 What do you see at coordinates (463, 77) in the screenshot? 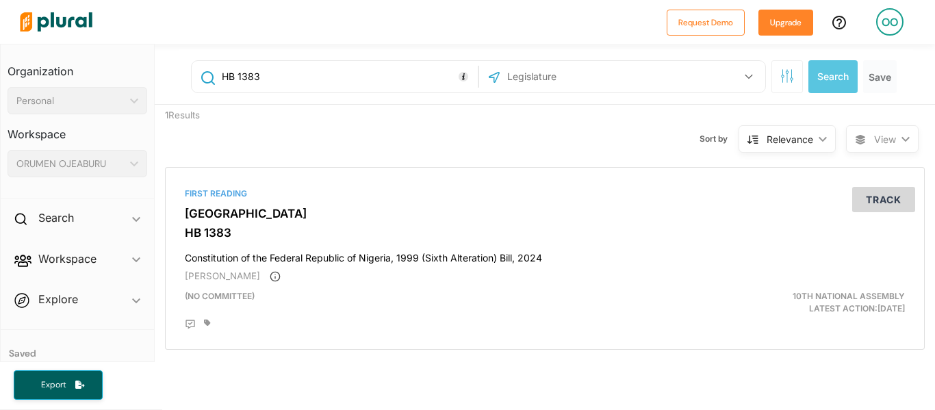
I see `div: Tooltip anchor` at bounding box center [463, 77].